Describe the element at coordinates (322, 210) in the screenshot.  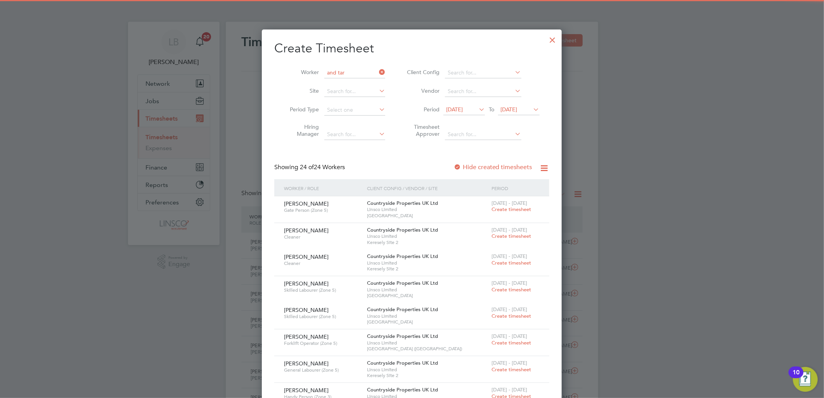
I see `span: Gate Person (Zone 5)` at that location.